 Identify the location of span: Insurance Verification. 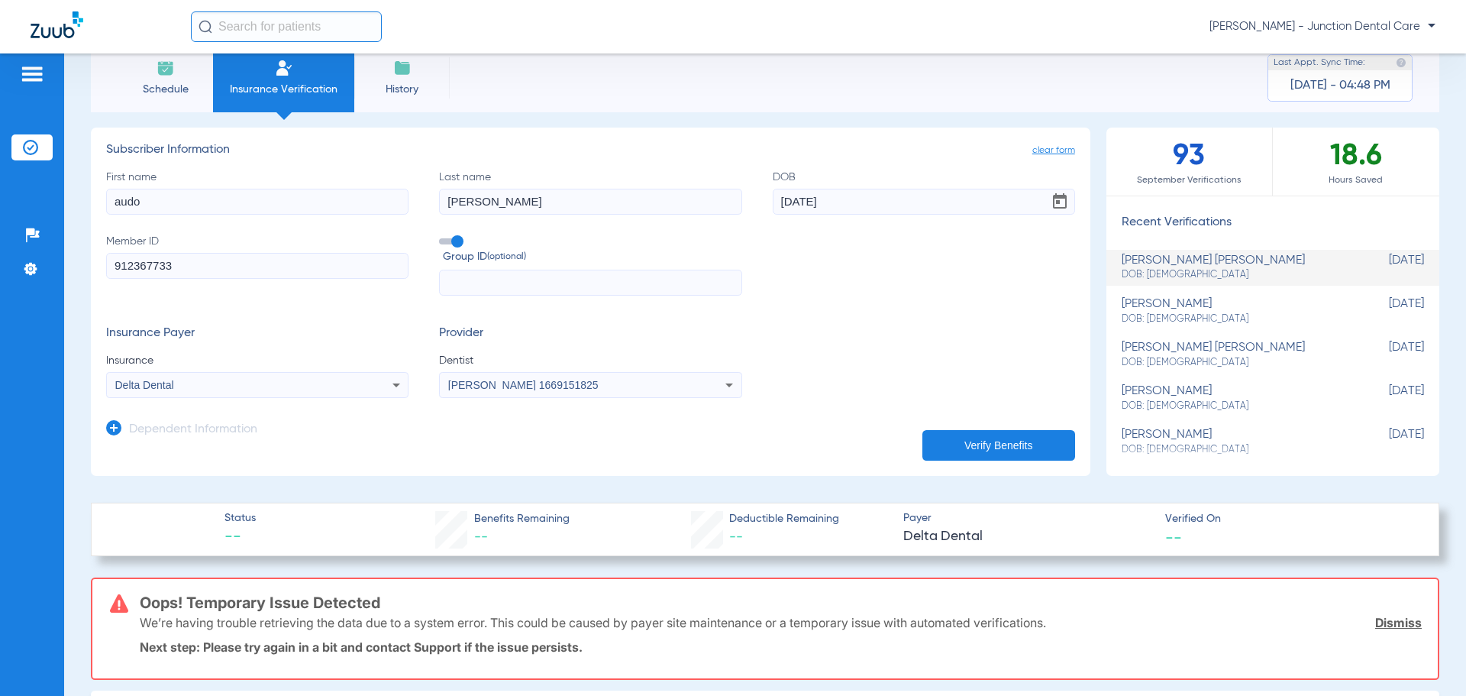
(283, 89).